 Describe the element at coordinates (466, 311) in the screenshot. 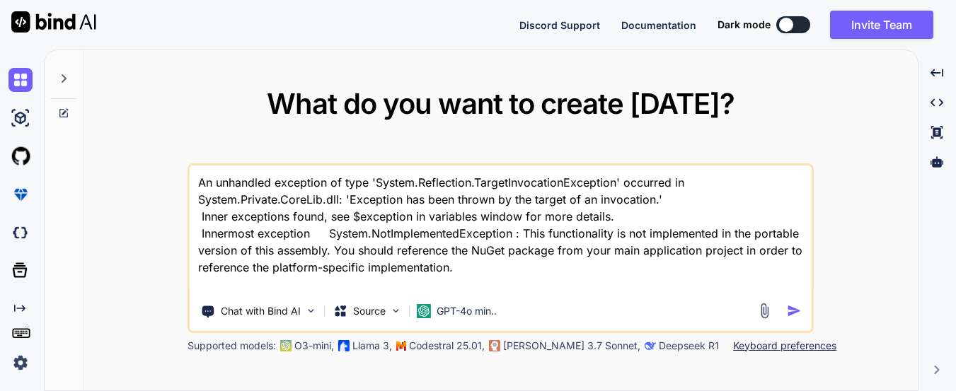

I see `p: GPT-4o min..` at that location.